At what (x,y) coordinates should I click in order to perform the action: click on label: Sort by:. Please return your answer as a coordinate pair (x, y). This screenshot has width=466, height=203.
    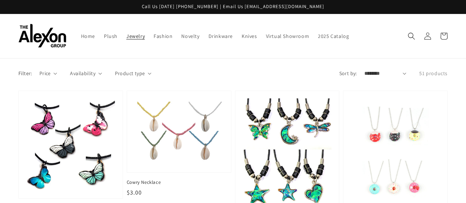
    Looking at the image, I should click on (348, 73).